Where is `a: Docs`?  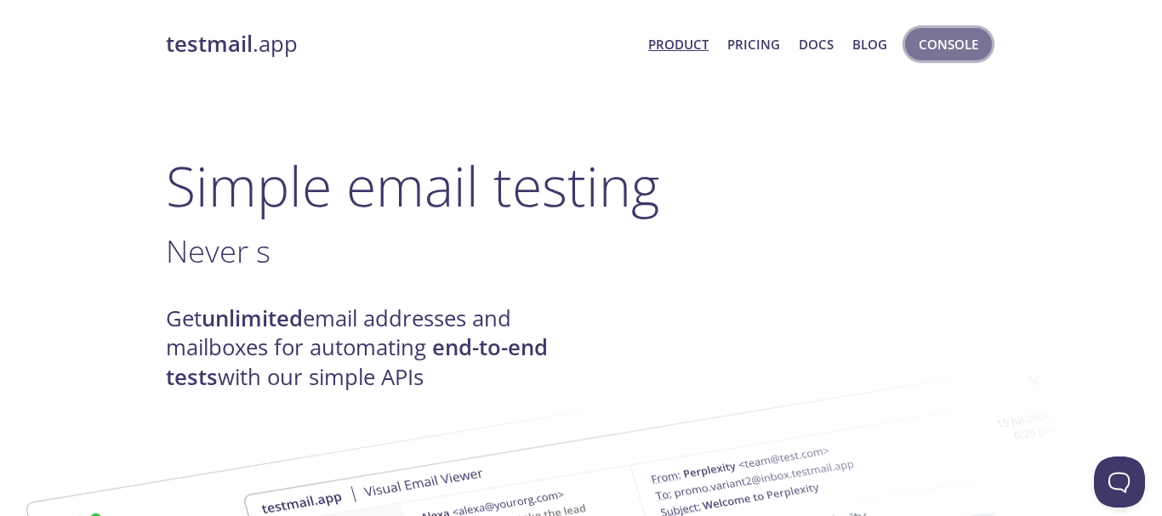
a: Docs is located at coordinates (816, 44).